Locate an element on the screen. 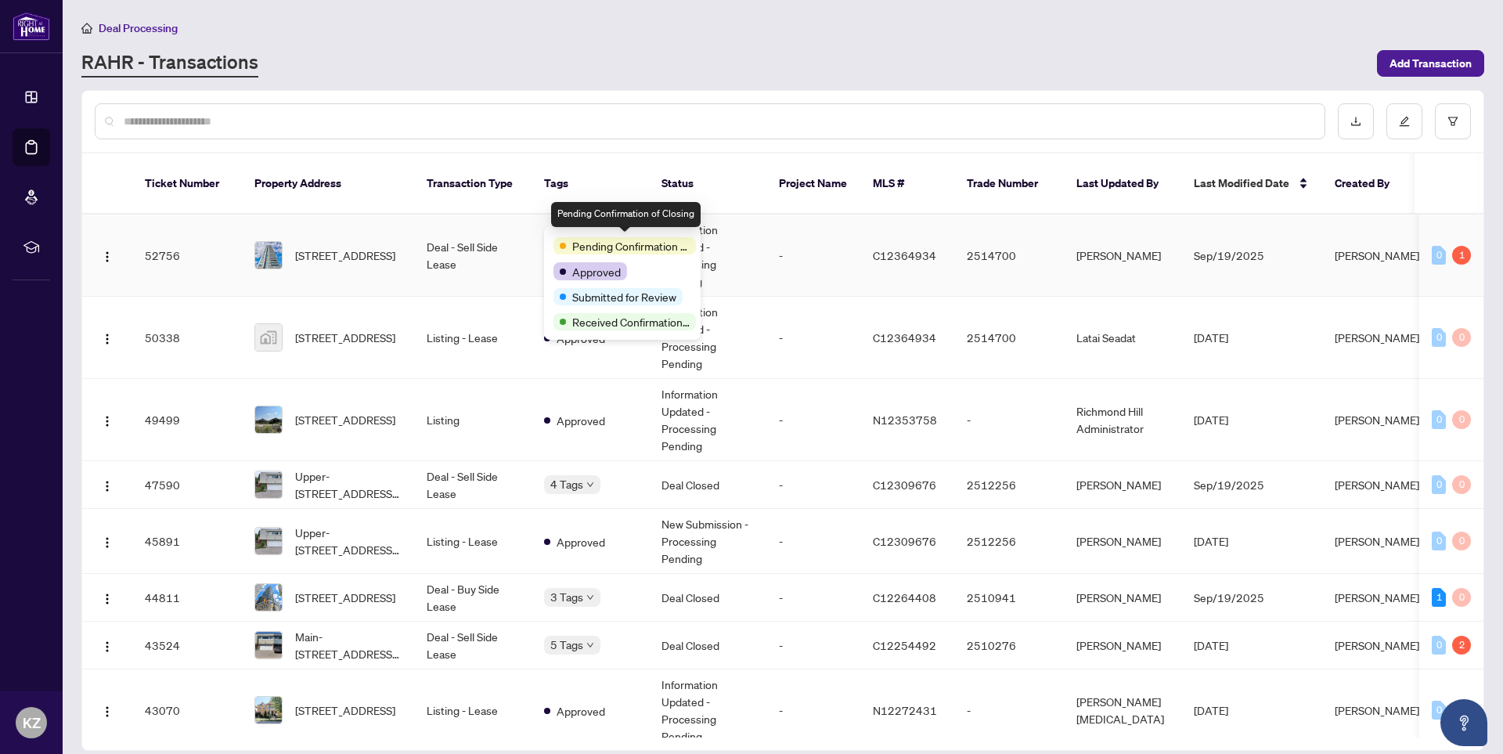 This screenshot has height=754, width=1503. td: 50338 is located at coordinates (187, 337).